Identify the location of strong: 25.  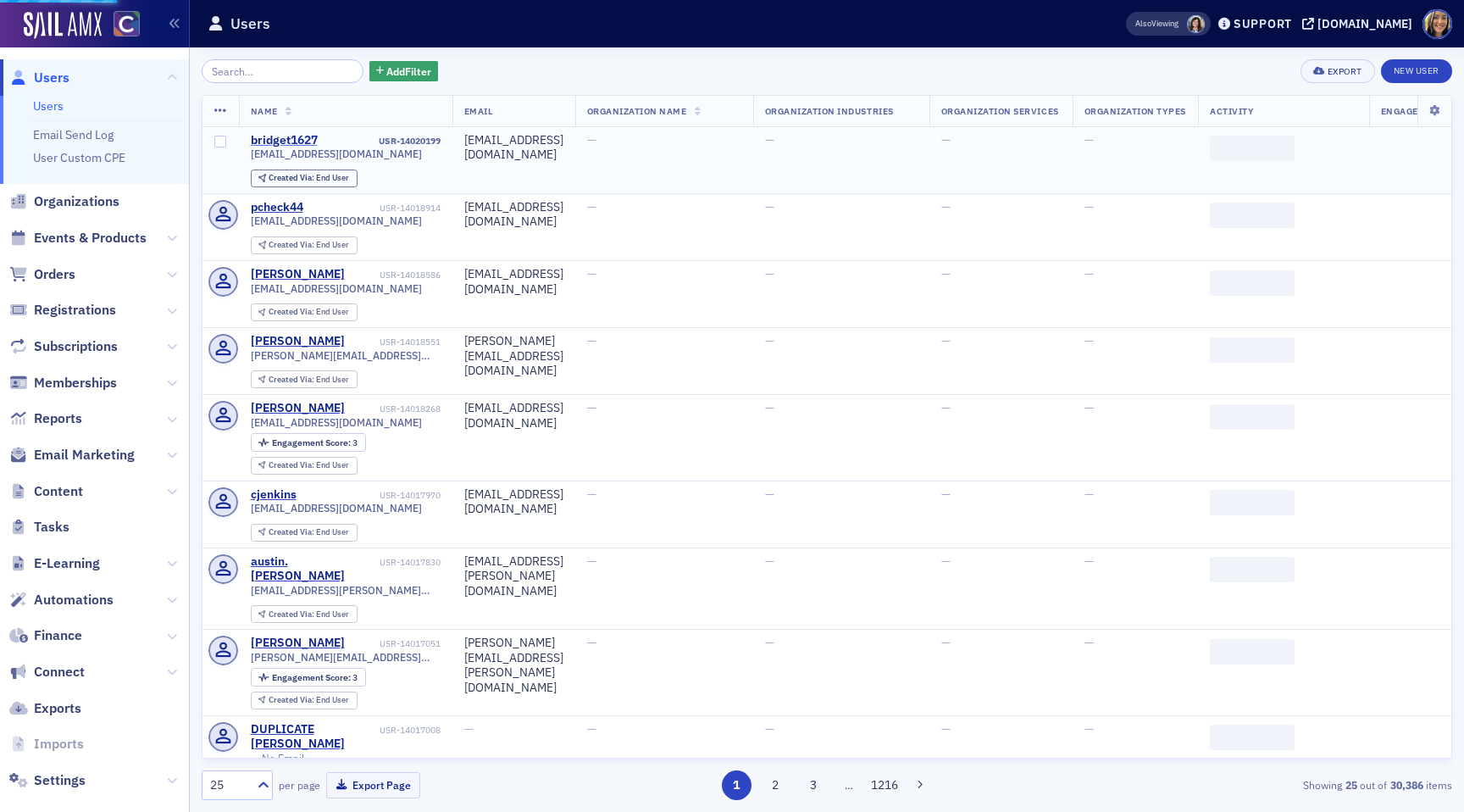
(1350, 785).